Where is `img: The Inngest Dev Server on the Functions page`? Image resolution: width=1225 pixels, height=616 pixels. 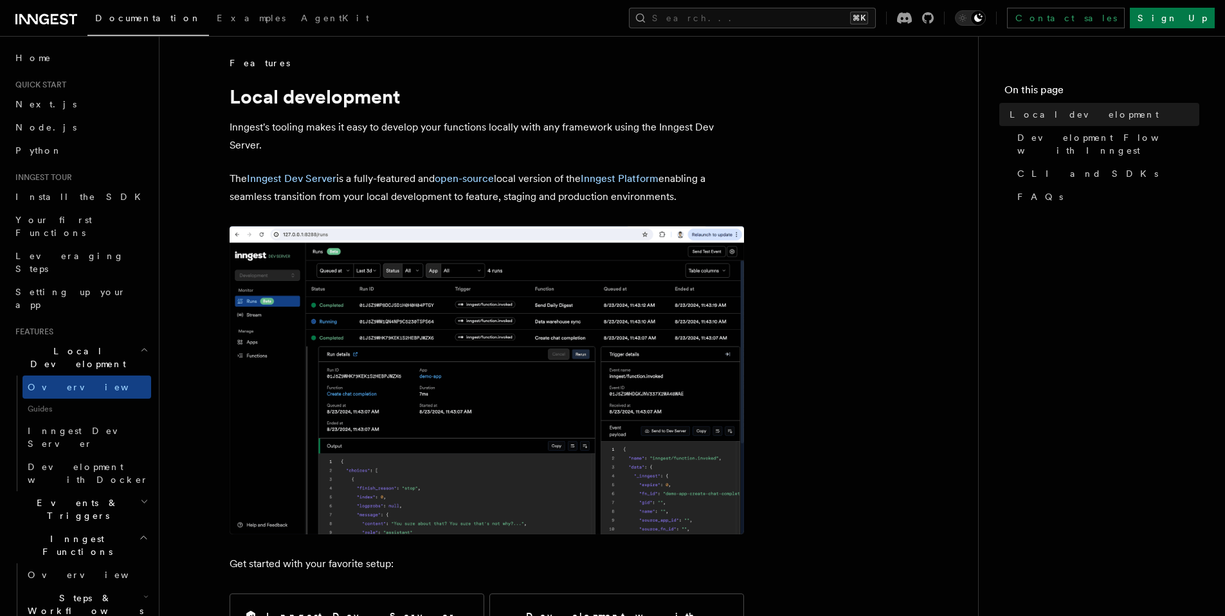 img: The Inngest Dev Server on the Functions page is located at coordinates (487, 380).